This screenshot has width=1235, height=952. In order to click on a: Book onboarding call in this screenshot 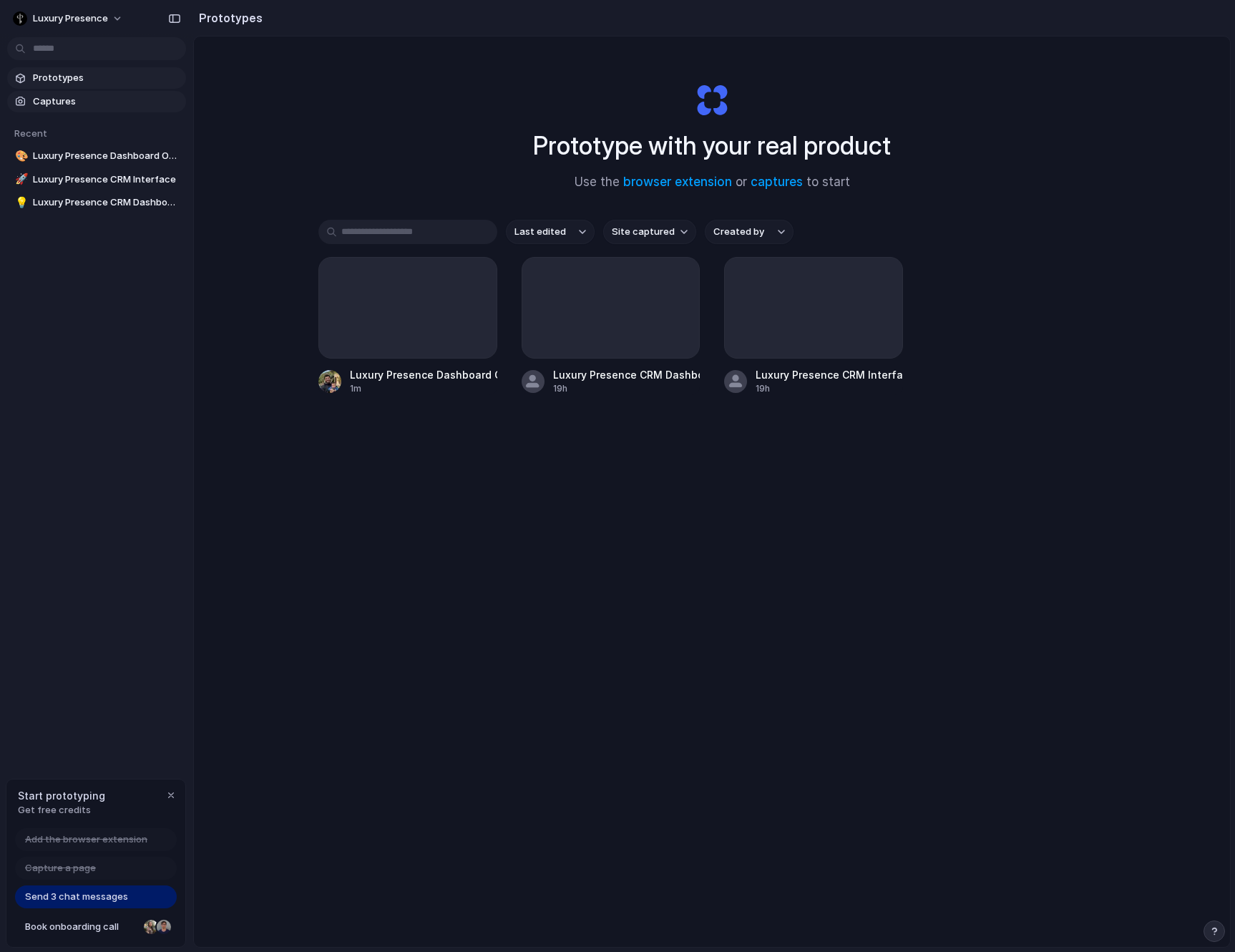, I will do `click(96, 927)`.